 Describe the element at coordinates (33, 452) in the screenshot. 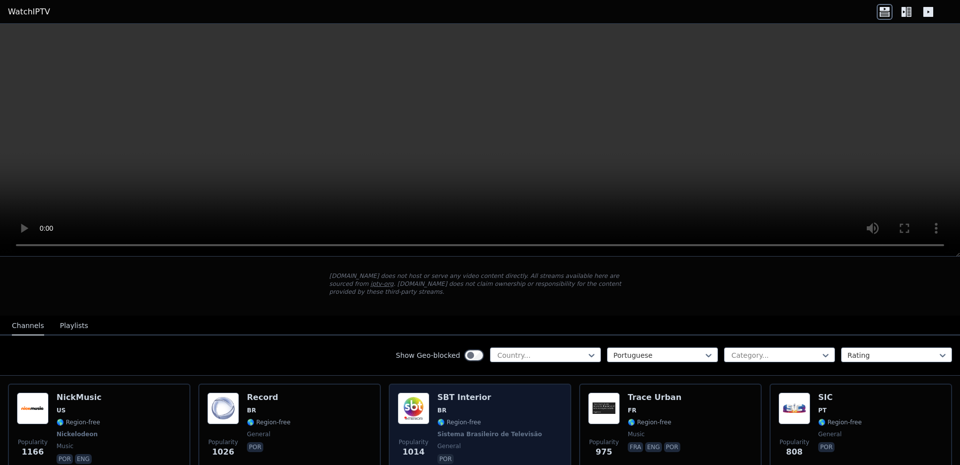

I see `span: 1166` at that location.